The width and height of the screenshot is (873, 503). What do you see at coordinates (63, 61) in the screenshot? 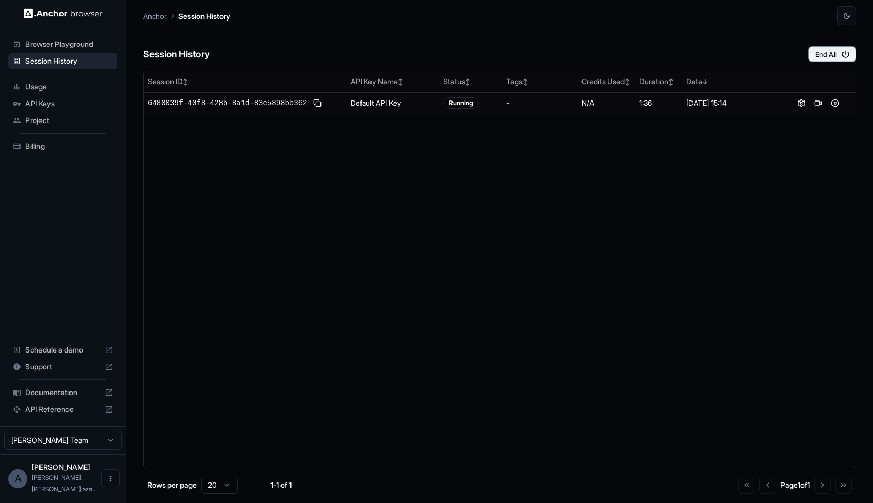
I see `div: Session History` at bounding box center [63, 61].